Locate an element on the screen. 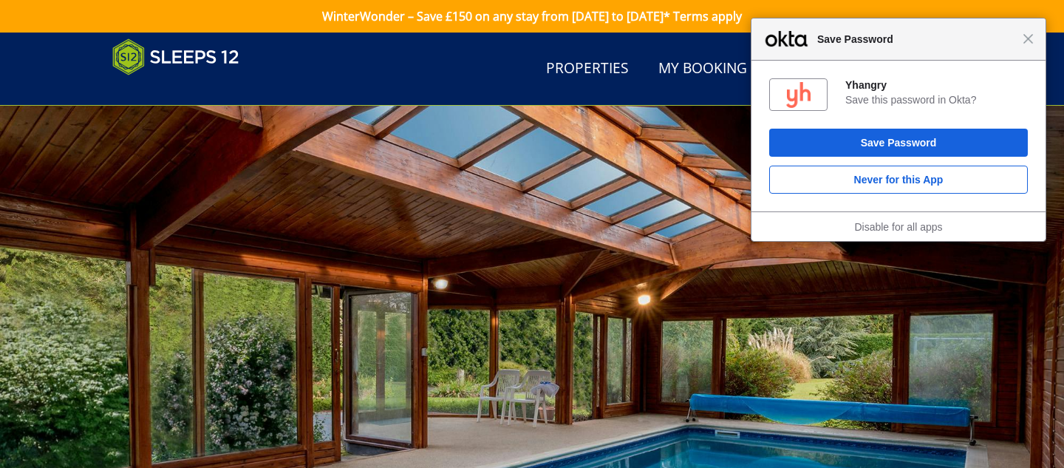  a: Disable for all apps is located at coordinates (898, 227).